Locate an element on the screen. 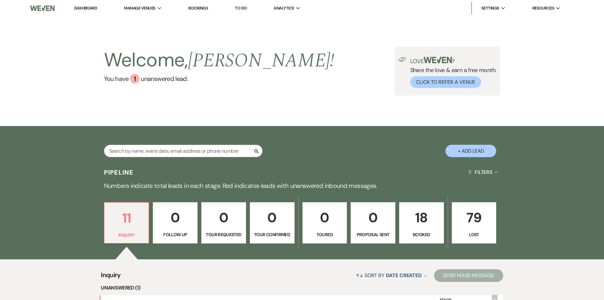 The height and width of the screenshot is (300, 604). a: 79Lost is located at coordinates (474, 223).